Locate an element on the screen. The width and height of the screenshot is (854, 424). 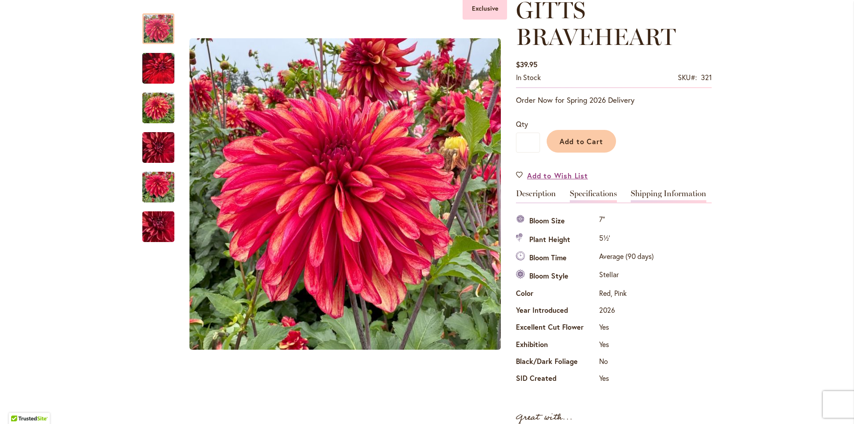
td: 5½' is located at coordinates (626, 239).